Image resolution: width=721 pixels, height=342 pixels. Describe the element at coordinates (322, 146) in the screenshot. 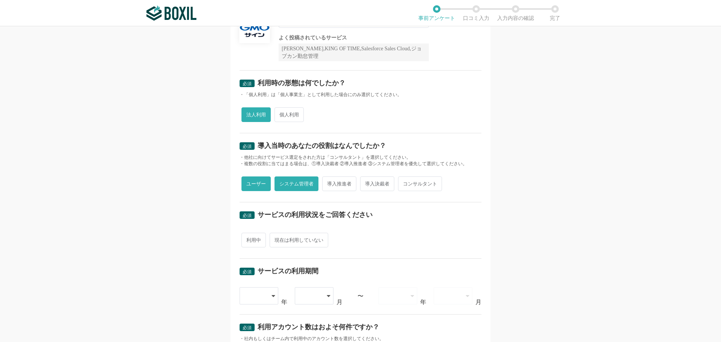

I see `div: 導入当時のあなたの役割はなんでしたか？` at that location.